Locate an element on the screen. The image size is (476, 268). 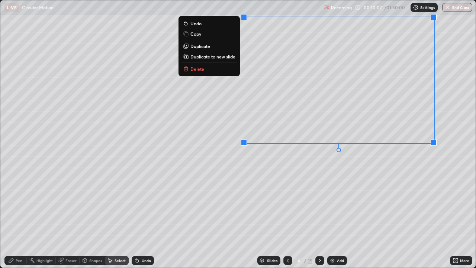
div: Eraser is located at coordinates (71, 261).